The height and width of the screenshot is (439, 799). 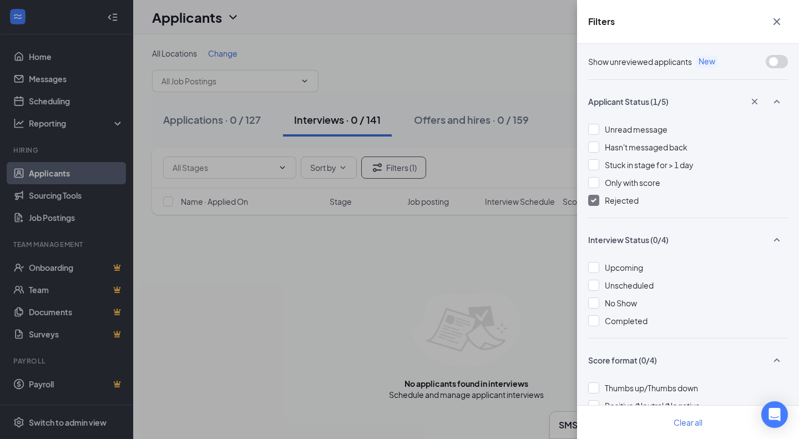 What do you see at coordinates (594, 200) in the screenshot?
I see `img: checkbox` at bounding box center [594, 200].